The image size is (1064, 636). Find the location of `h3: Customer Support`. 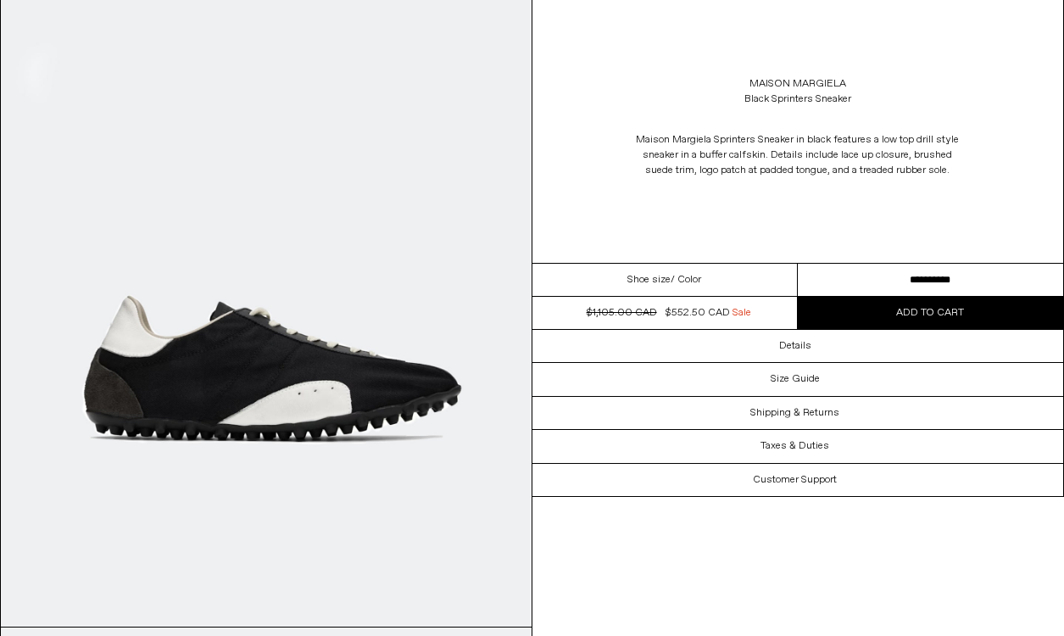

h3: Customer Support is located at coordinates (795, 480).